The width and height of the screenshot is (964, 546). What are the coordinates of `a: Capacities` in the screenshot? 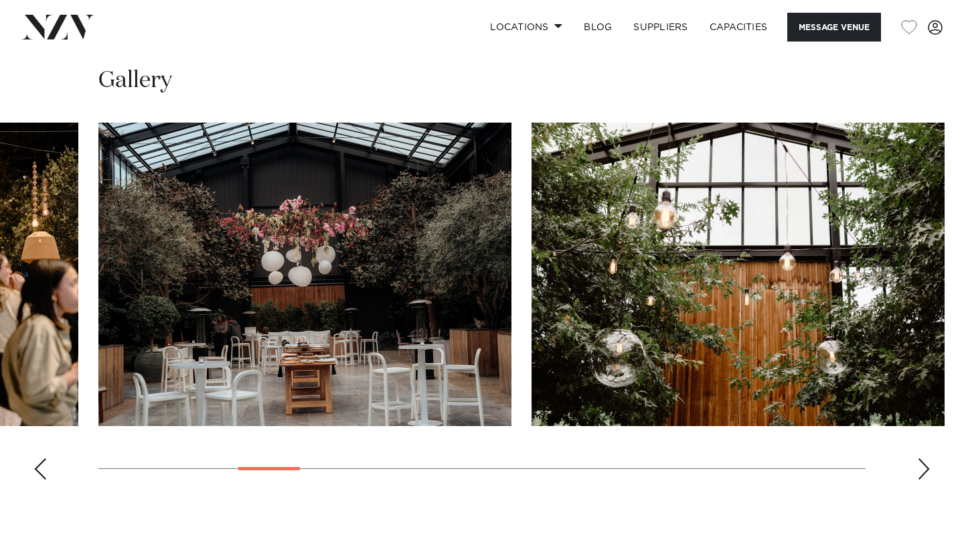 It's located at (739, 27).